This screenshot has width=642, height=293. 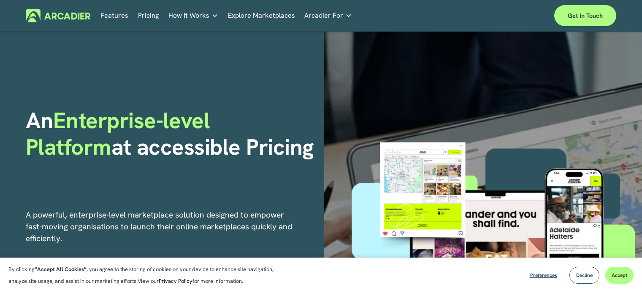 I want to click on h1: An at accessible Pricing, so click(x=172, y=134).